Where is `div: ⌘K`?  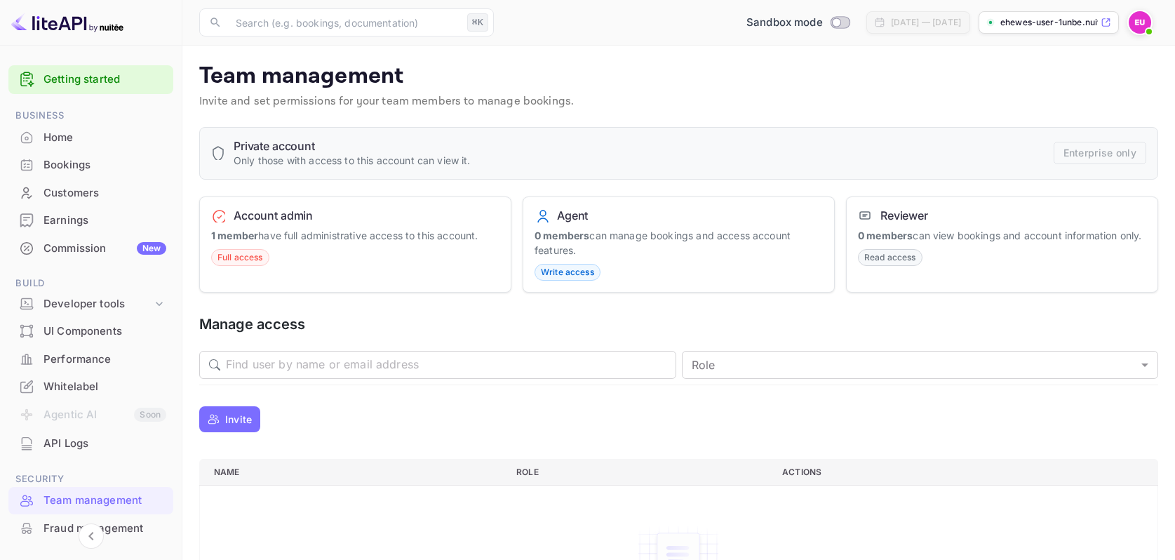
div: ⌘K is located at coordinates (478, 22).